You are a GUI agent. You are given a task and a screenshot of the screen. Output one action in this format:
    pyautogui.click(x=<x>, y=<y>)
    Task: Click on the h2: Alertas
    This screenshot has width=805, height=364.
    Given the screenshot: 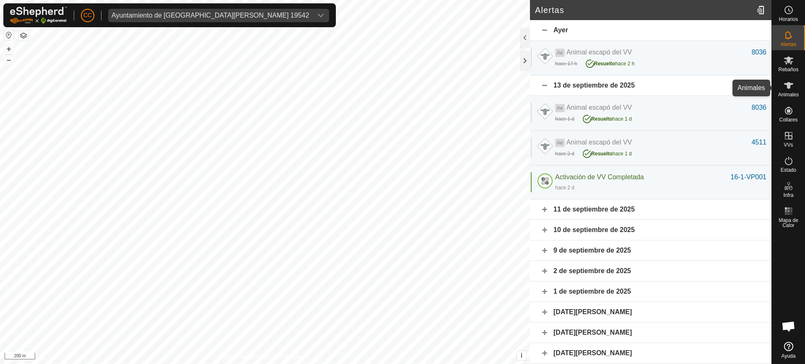 What is the action you would take?
    pyautogui.click(x=644, y=10)
    